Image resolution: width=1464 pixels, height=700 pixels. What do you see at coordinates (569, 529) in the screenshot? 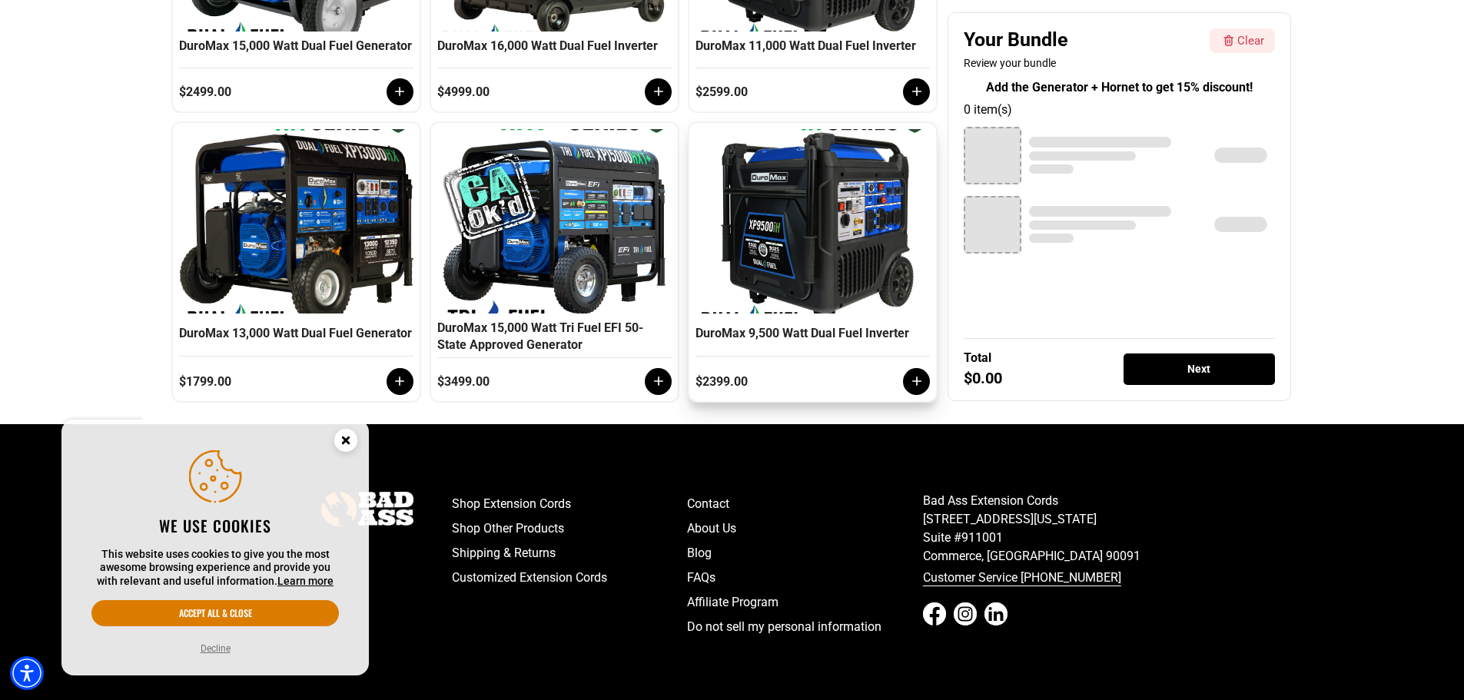
I see `a: Shop Other Products` at bounding box center [569, 529].